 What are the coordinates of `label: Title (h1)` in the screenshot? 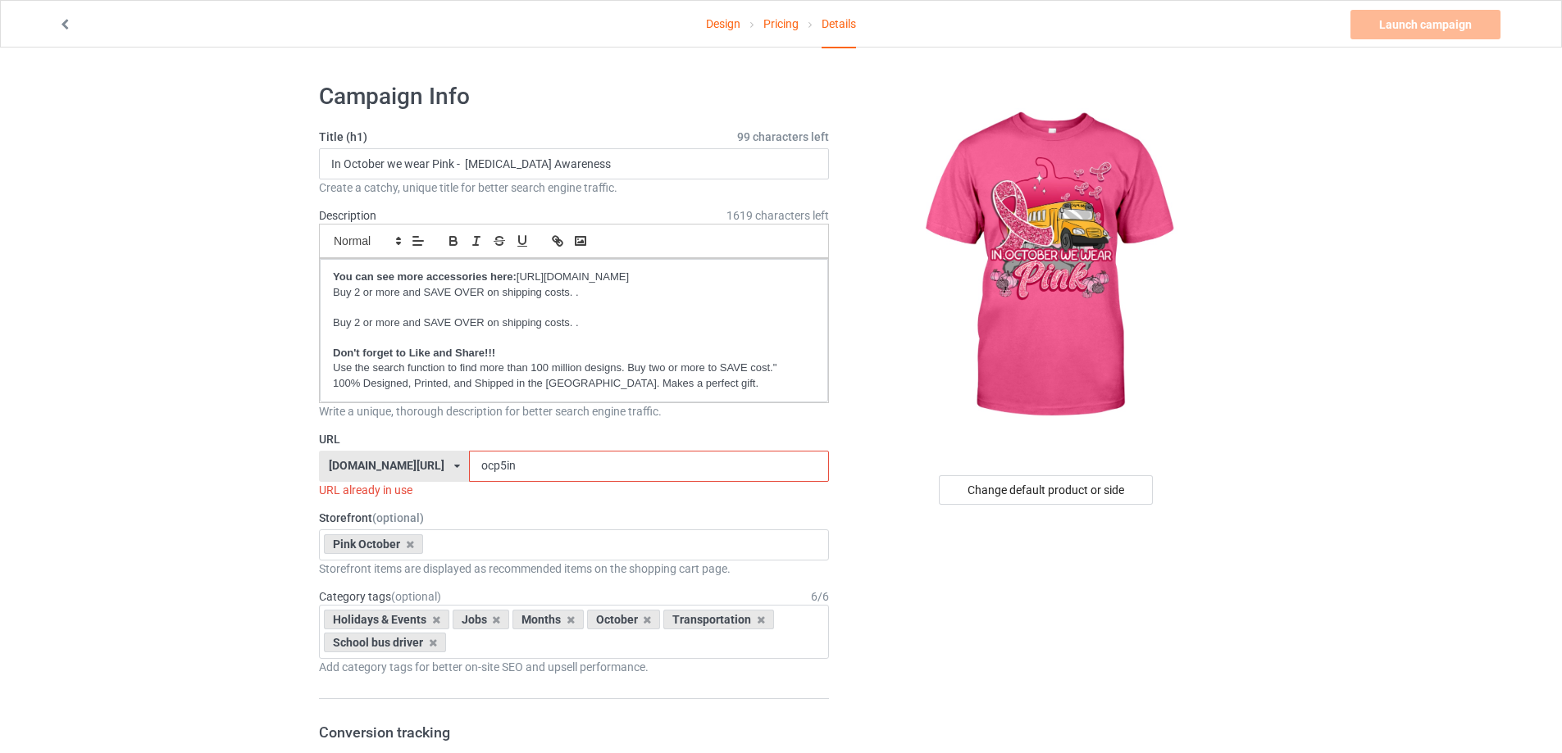 It's located at (574, 137).